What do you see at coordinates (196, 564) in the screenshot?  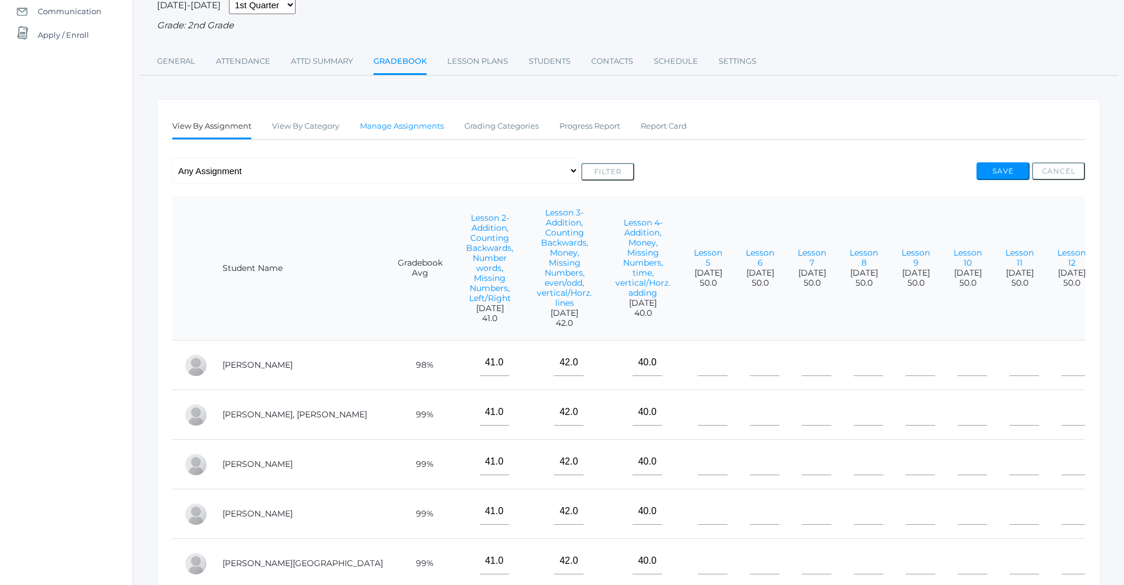 I see `div: Kenton Nunez` at bounding box center [196, 564].